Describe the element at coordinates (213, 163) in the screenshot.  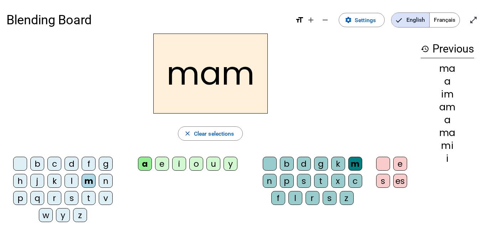
I see `div: u` at that location.